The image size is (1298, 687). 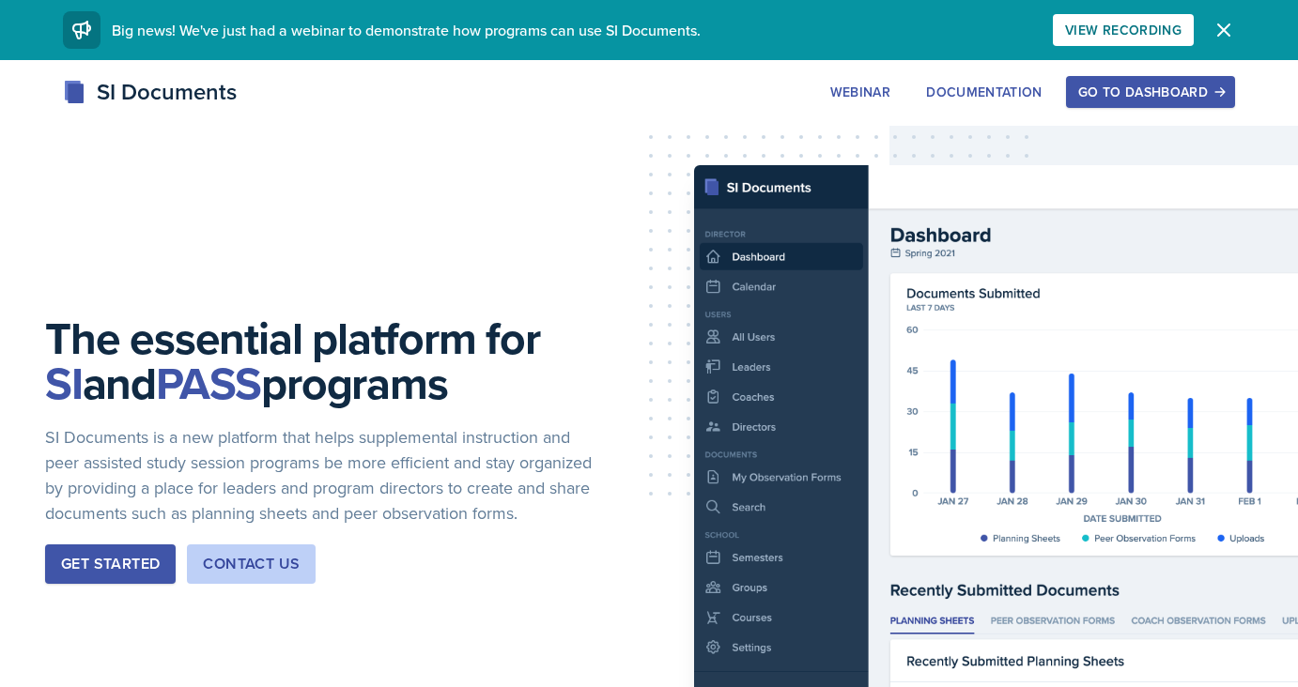 I want to click on div: Get Started, so click(x=110, y=564).